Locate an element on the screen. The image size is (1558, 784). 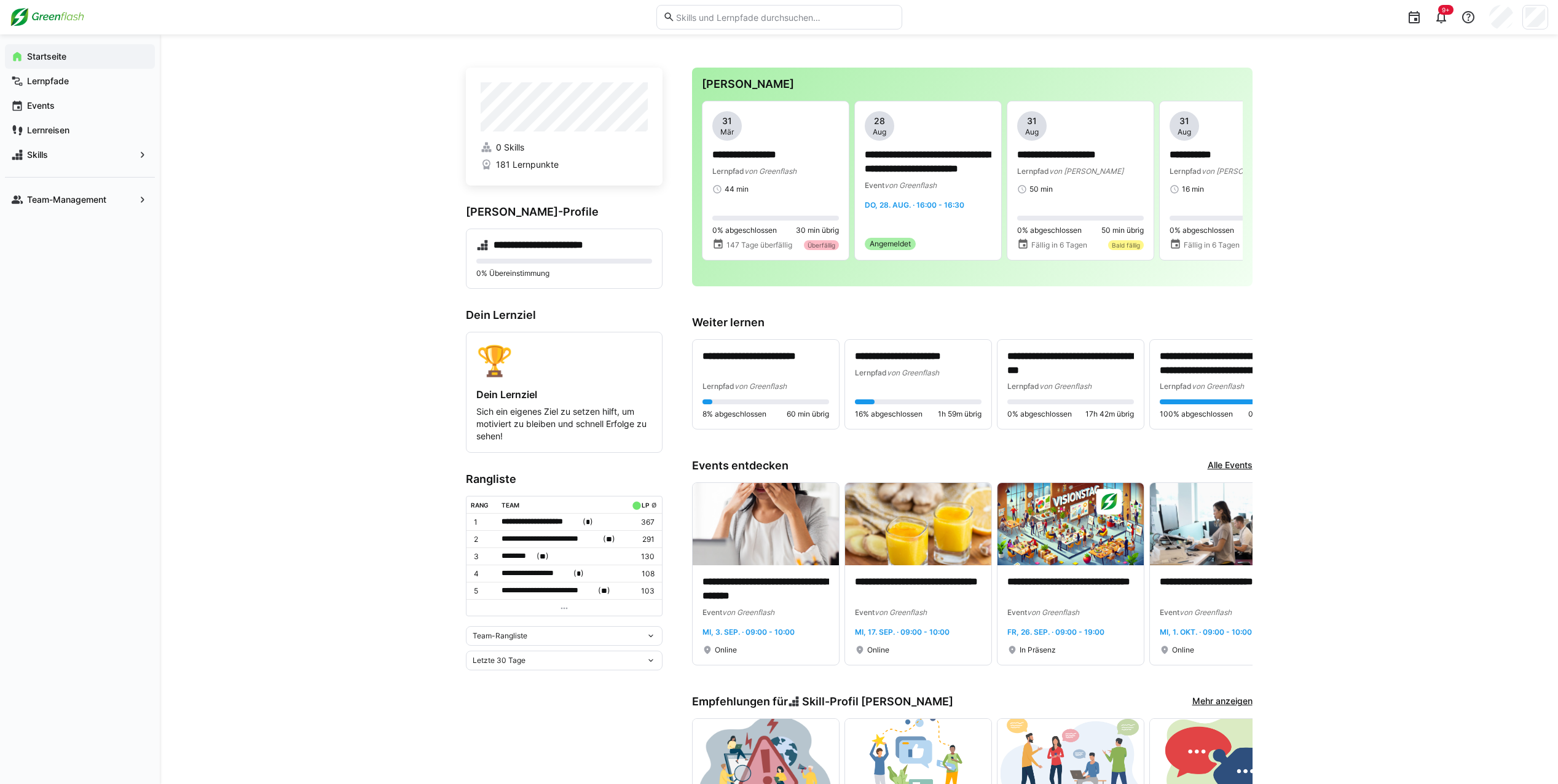
a: Alle Events is located at coordinates (1230, 466).